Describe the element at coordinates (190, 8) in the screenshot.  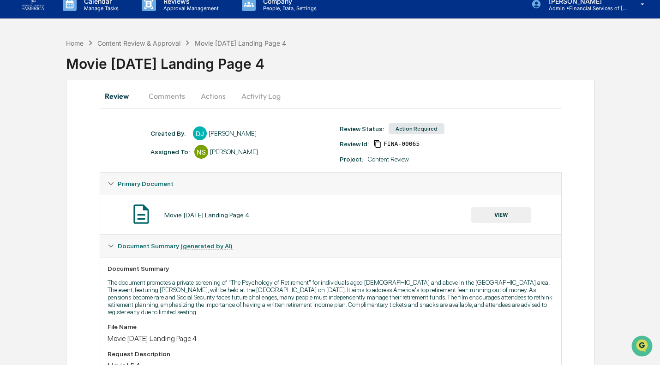
I see `p: Approval Management` at that location.